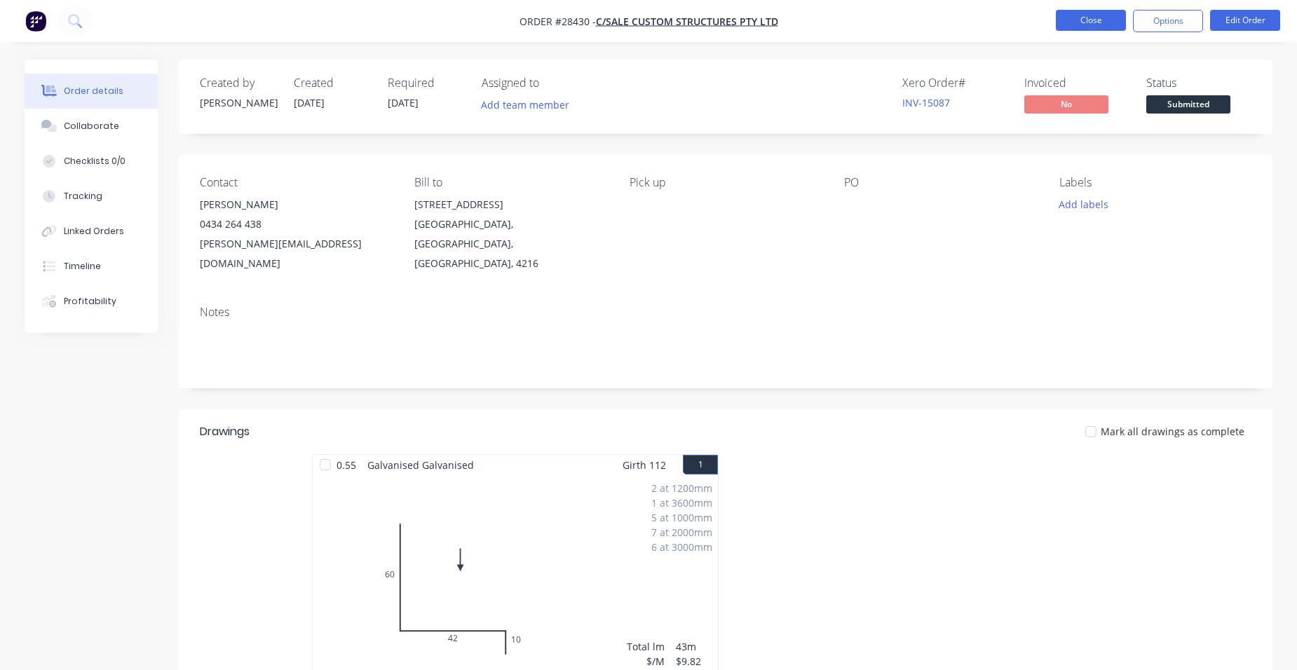  Describe the element at coordinates (346, 465) in the screenshot. I see `span: 0.55` at that location.